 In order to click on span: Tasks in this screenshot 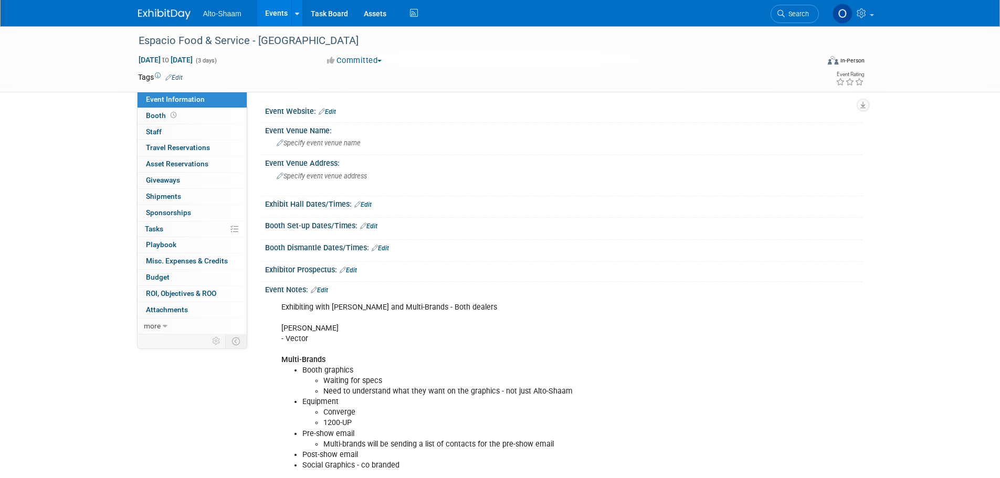, I will do `click(154, 229)`.